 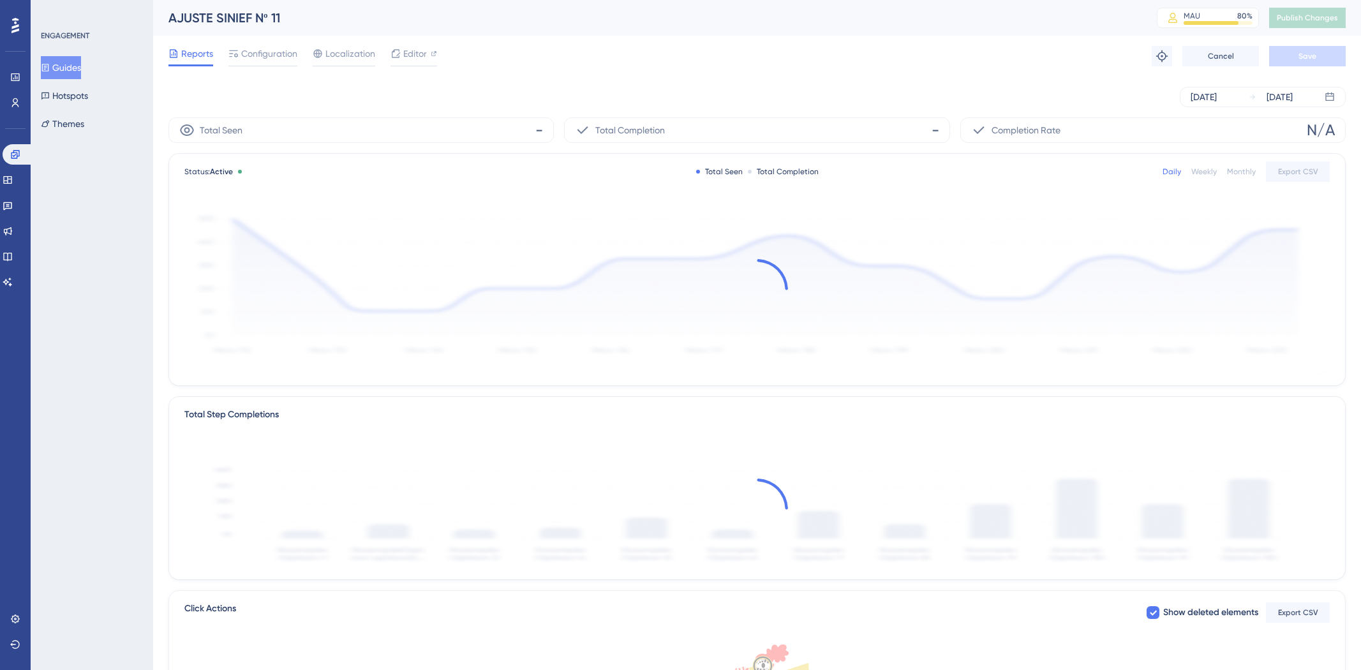 I want to click on span: Configuration, so click(x=269, y=54).